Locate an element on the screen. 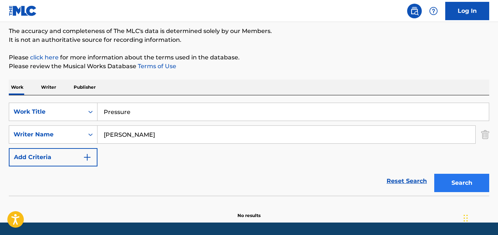 The image size is (498, 235). p: Publisher is located at coordinates (85, 87).